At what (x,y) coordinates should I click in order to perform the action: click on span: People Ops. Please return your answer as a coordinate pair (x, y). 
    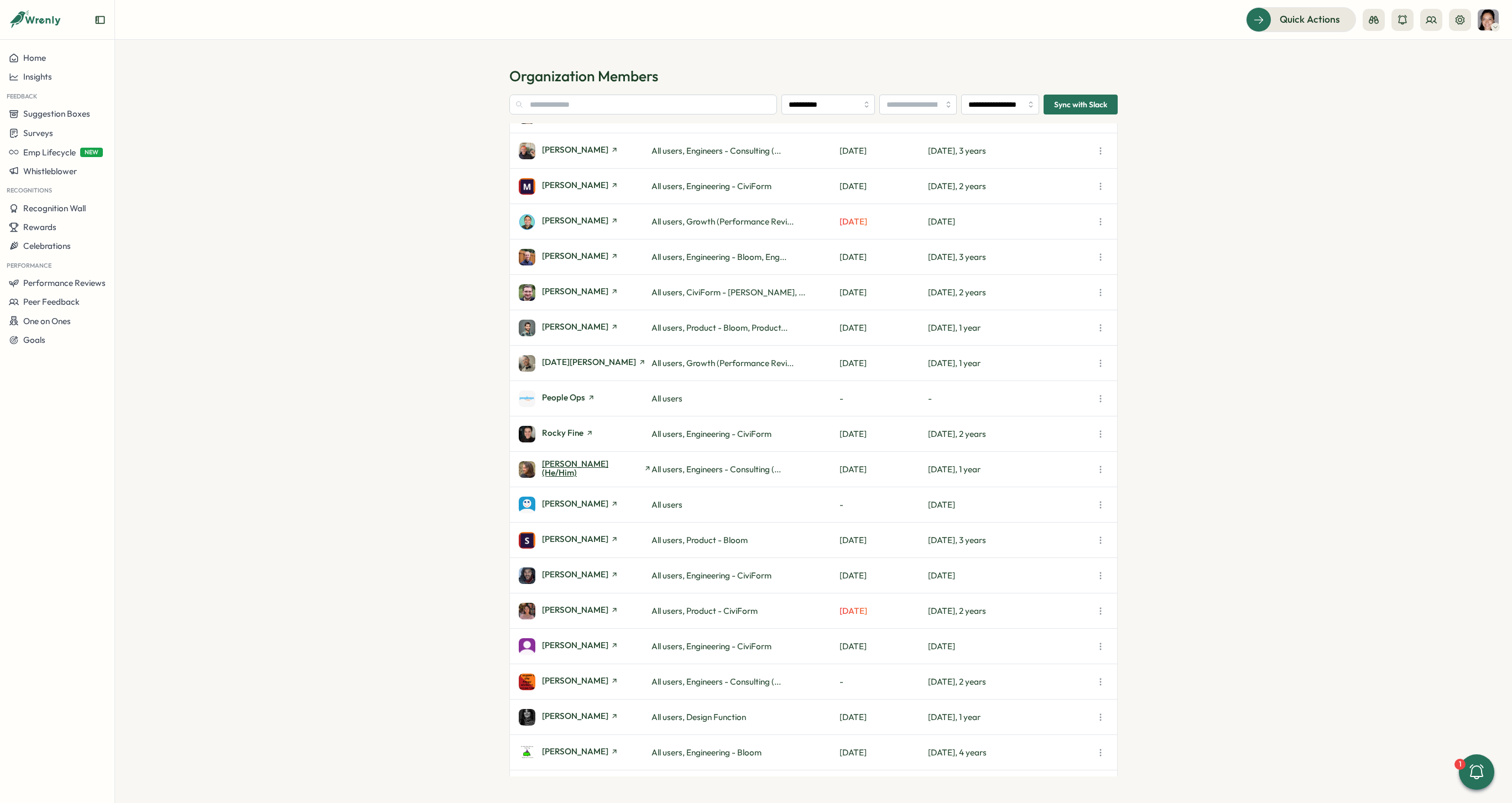
    Looking at the image, I should click on (563, 397).